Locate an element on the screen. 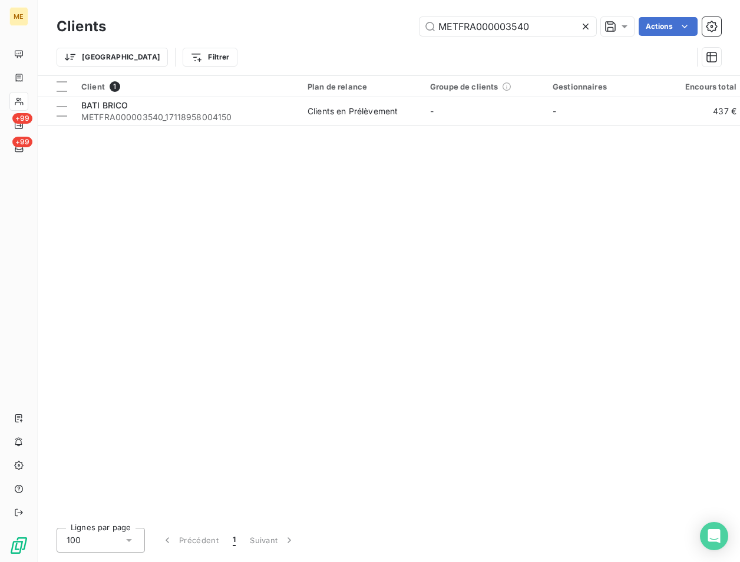  div: ME is located at coordinates (19, 16).